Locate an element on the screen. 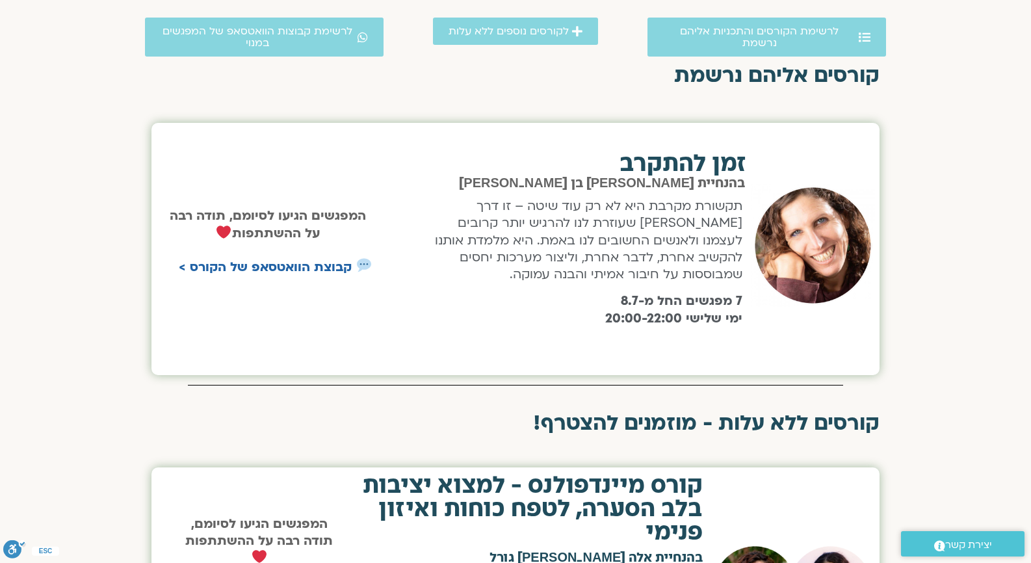  h2: קורסים ללא עלות - מוזמנים להצטרף! is located at coordinates (515, 423).